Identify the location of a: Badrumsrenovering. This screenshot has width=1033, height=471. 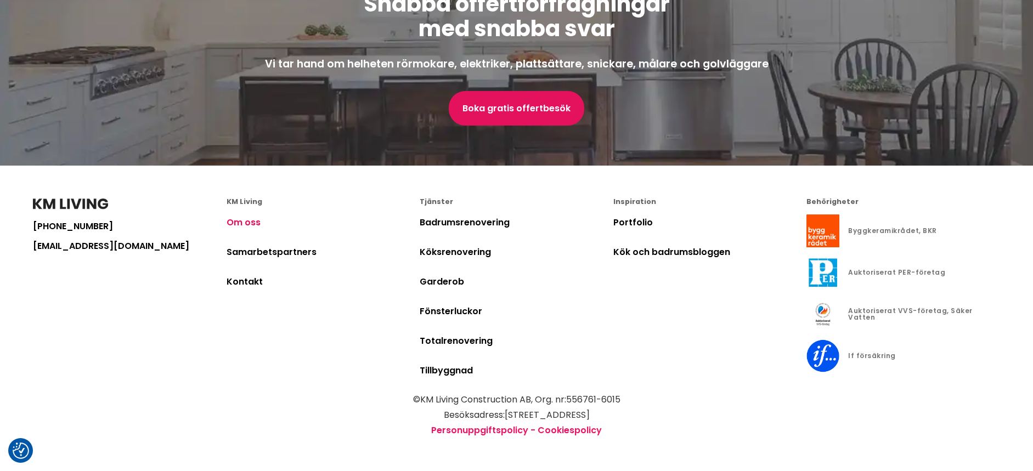
(464, 222).